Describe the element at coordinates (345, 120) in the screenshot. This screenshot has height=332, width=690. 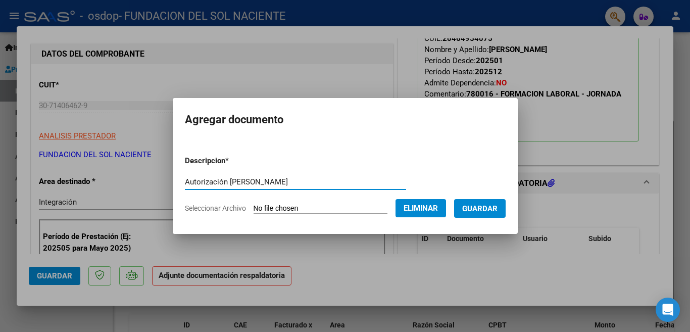
I see `h2: Agregar documento` at that location.